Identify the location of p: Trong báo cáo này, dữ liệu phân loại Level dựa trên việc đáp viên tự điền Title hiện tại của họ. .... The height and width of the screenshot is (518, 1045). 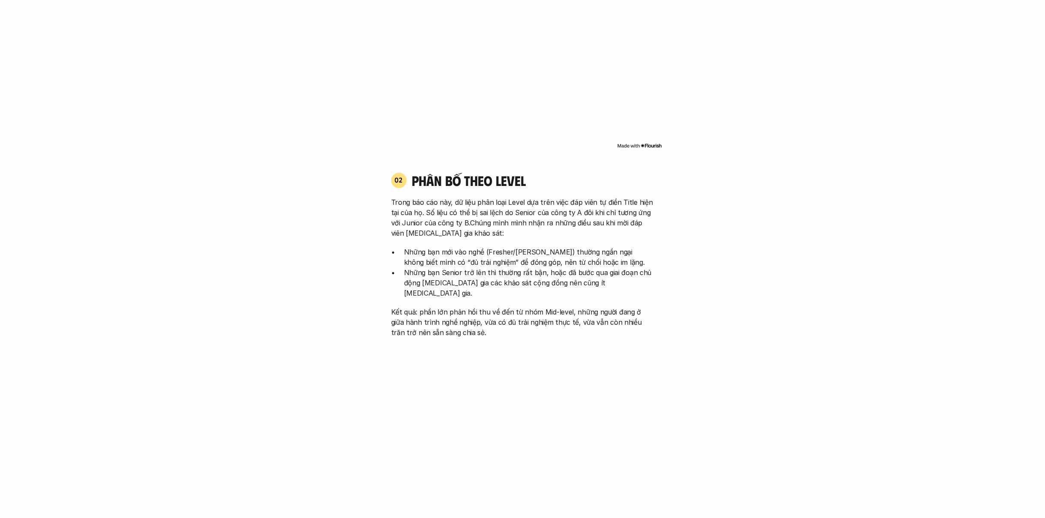
(523, 218).